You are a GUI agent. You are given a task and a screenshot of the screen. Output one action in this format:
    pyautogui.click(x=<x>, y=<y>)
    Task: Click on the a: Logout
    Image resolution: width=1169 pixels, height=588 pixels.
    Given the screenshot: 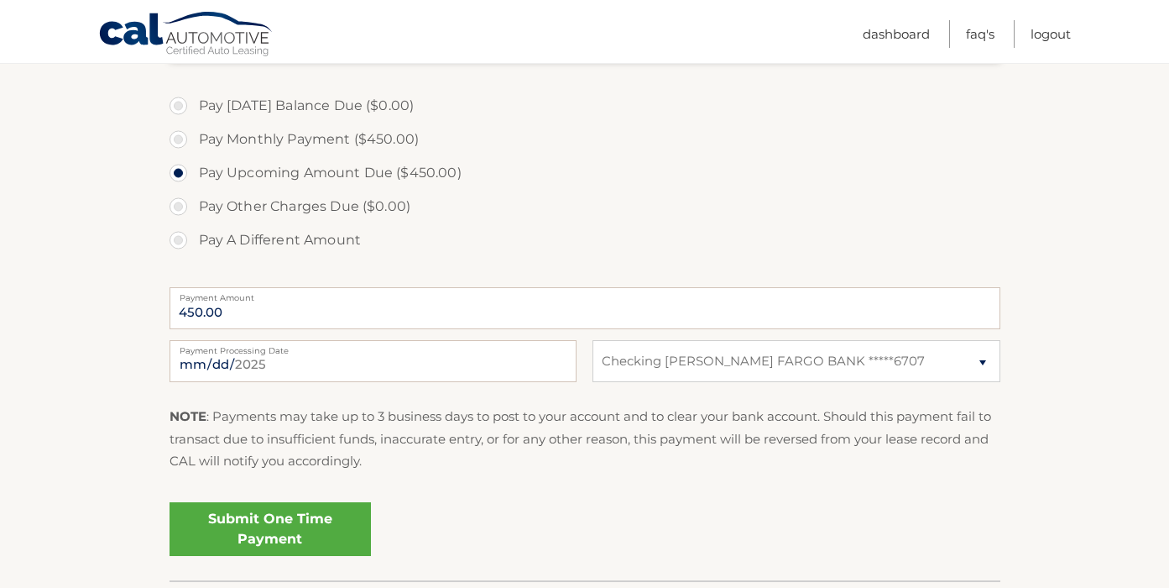 What is the action you would take?
    pyautogui.click(x=1051, y=34)
    